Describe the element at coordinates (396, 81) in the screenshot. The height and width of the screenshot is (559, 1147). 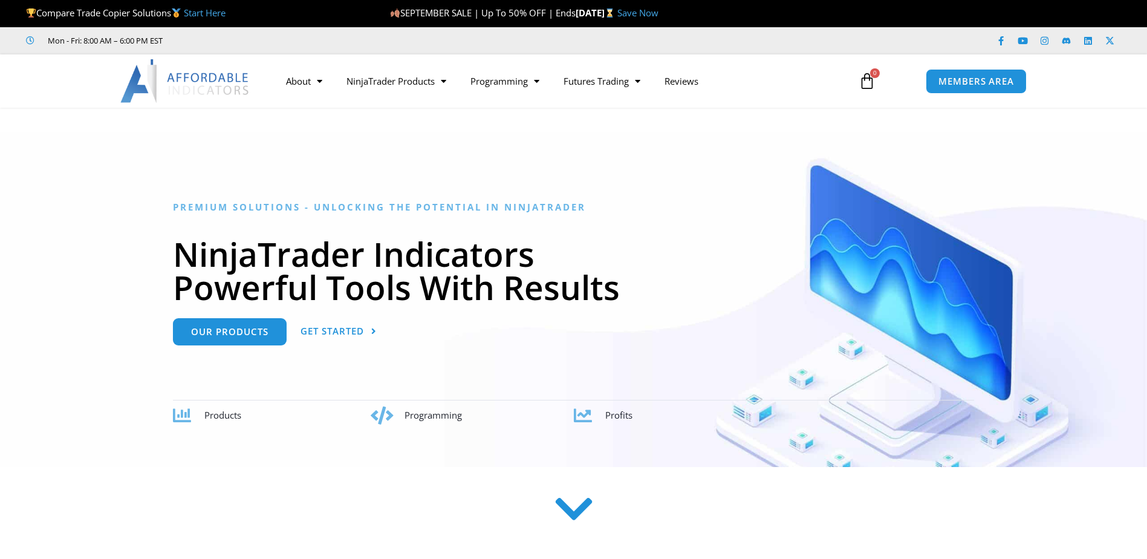
I see `a: NinjaTrader Products` at that location.